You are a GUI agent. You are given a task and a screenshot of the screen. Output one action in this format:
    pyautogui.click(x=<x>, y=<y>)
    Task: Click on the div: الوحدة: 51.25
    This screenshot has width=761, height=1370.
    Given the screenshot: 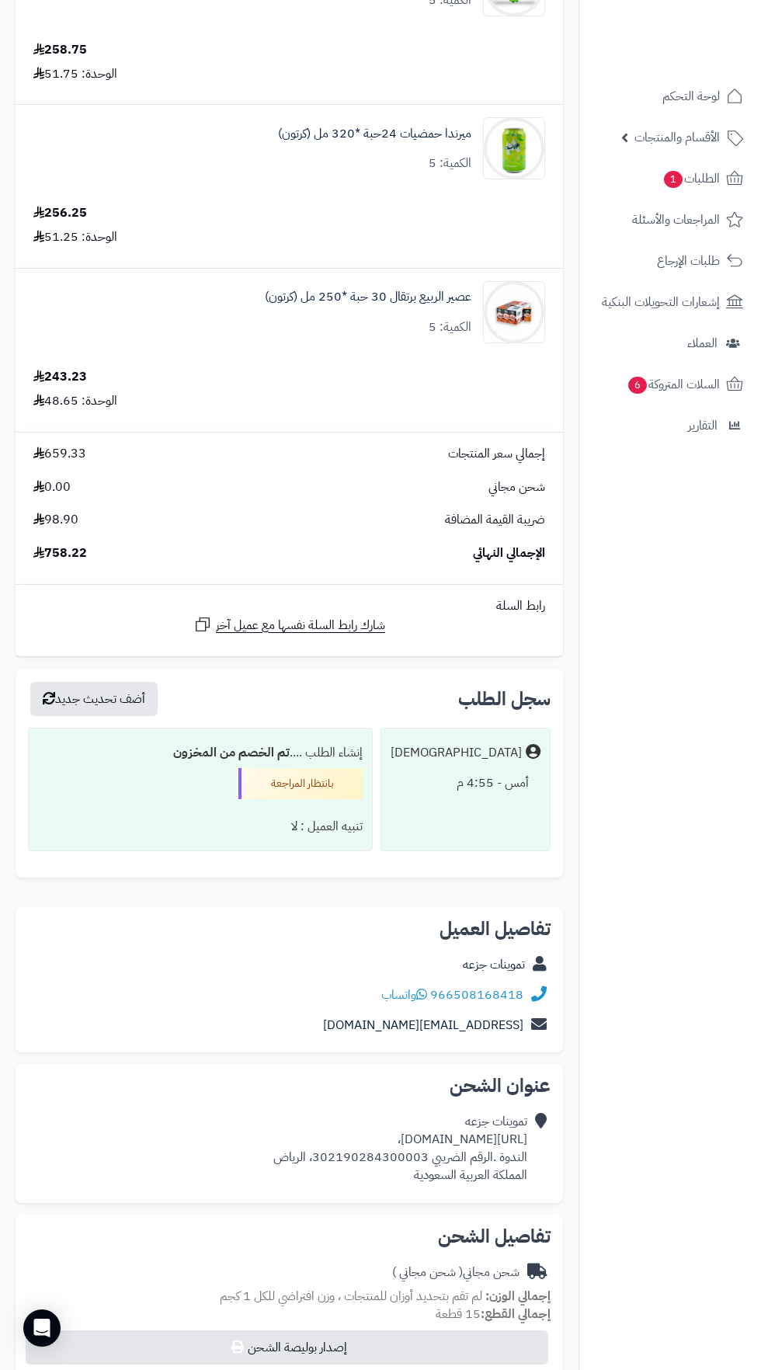 What is the action you would take?
    pyautogui.click(x=75, y=237)
    